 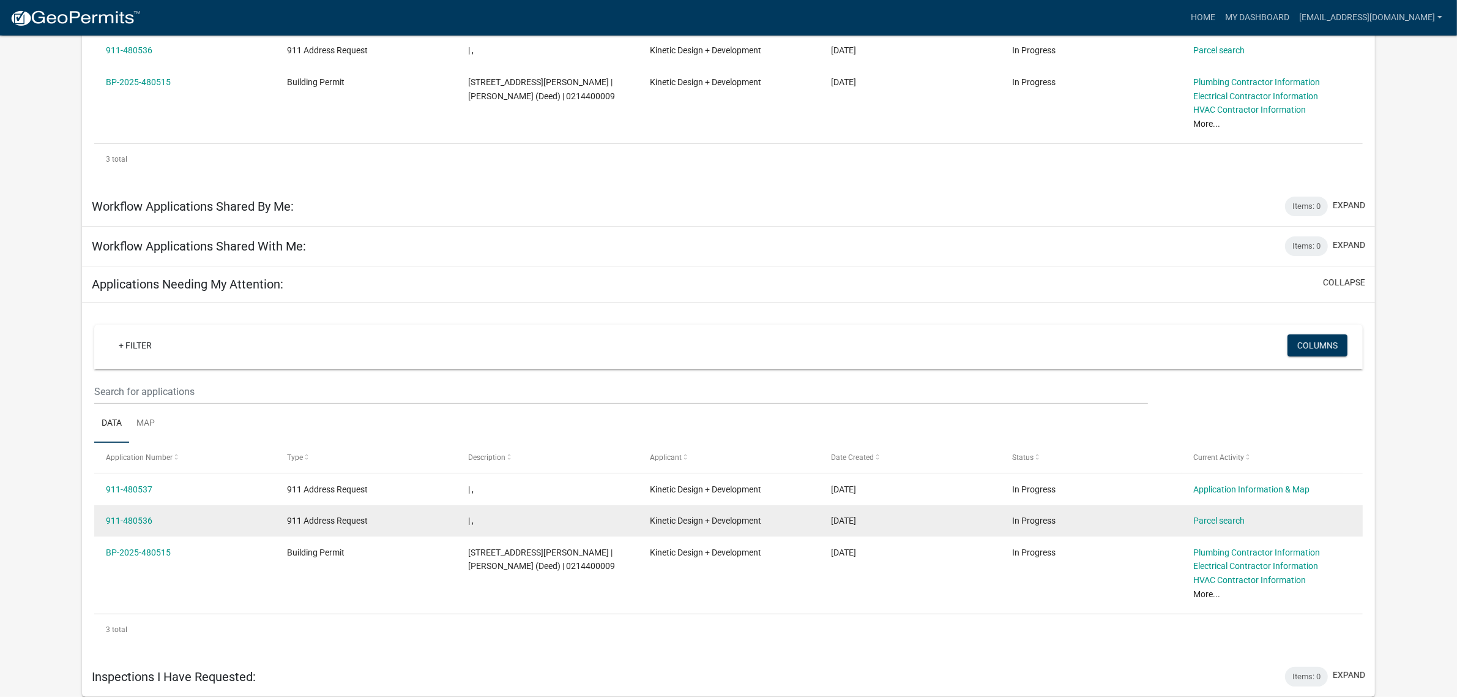 What do you see at coordinates (129, 489) in the screenshot?
I see `a: 911-480537` at bounding box center [129, 489].